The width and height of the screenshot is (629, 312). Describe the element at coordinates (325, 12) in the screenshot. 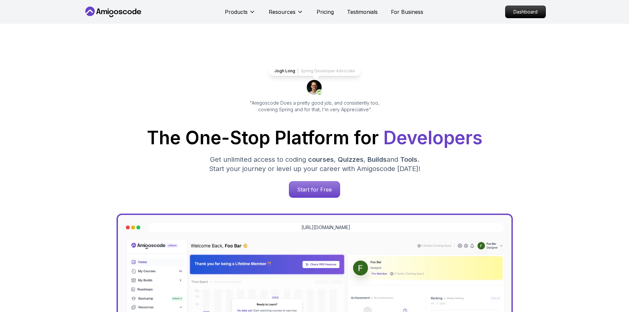

I see `p: Pricing` at that location.